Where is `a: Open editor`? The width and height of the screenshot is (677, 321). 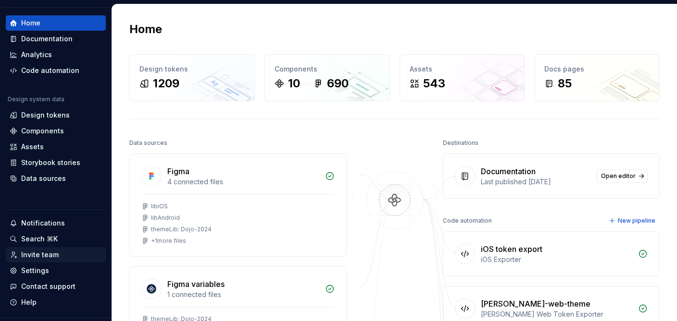 a: Open editor is located at coordinates (622, 176).